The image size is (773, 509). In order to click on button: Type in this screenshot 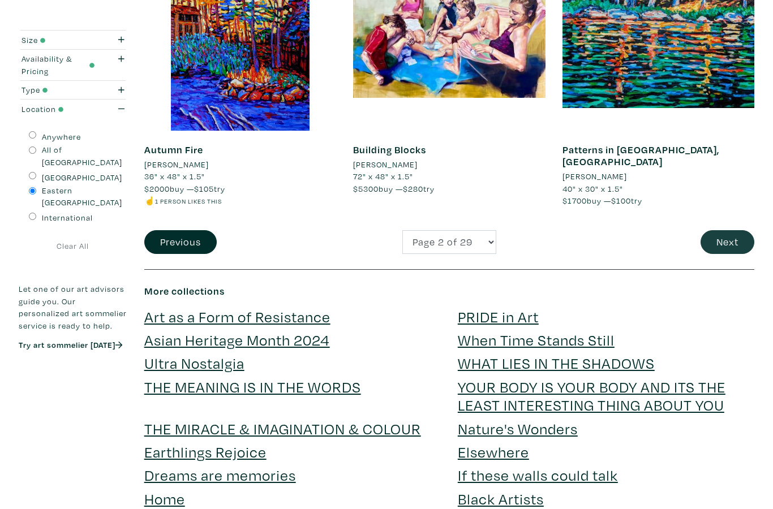, I will do `click(73, 91)`.